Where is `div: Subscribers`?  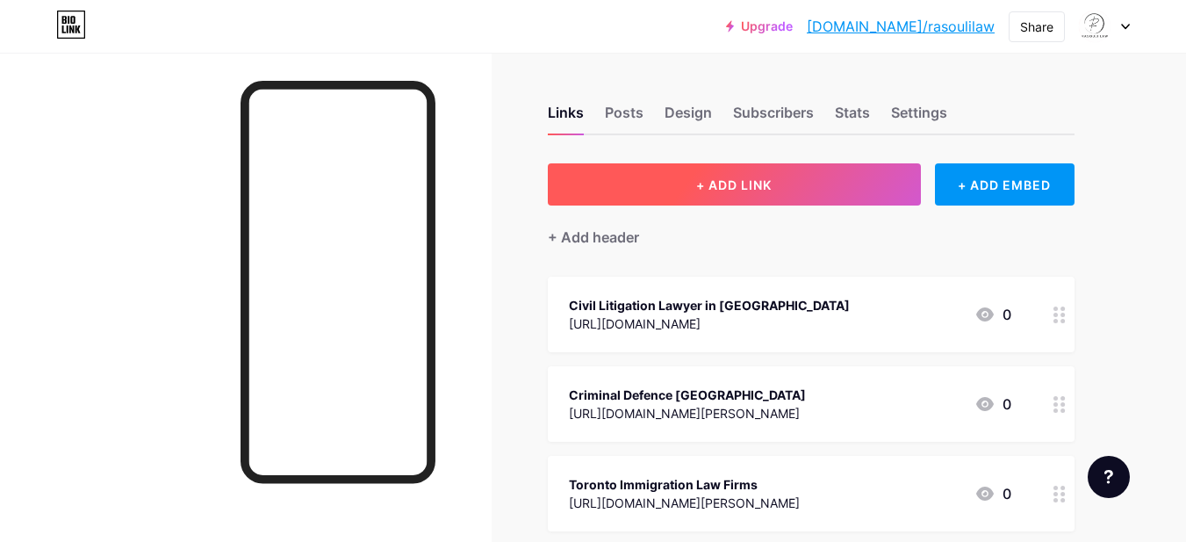
div: Subscribers is located at coordinates (773, 118).